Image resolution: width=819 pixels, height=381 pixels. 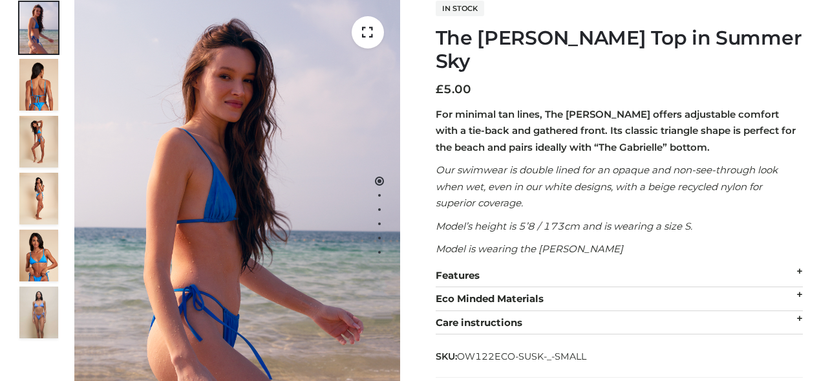 I want to click on span: In stock, so click(x=459, y=8).